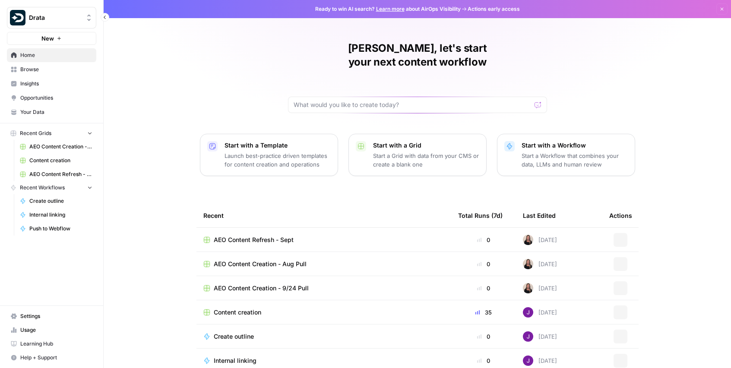 The height and width of the screenshot is (368, 731). Describe the element at coordinates (42, 188) in the screenshot. I see `span: Recent Workflows` at that location.